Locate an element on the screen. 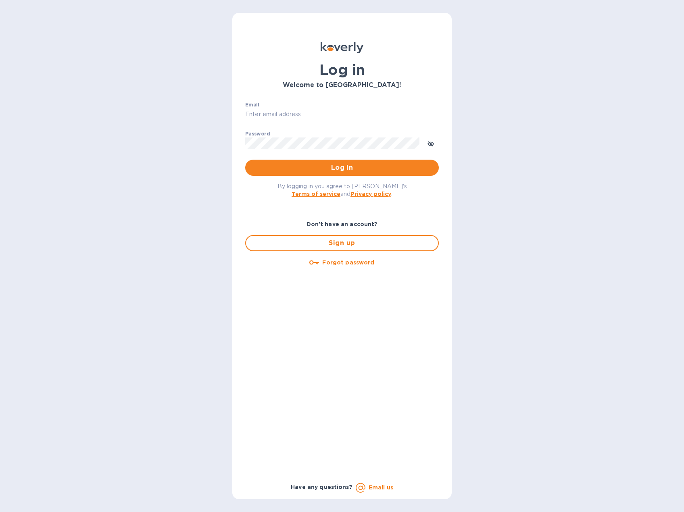 This screenshot has width=684, height=512. b: Terms of service is located at coordinates (316, 194).